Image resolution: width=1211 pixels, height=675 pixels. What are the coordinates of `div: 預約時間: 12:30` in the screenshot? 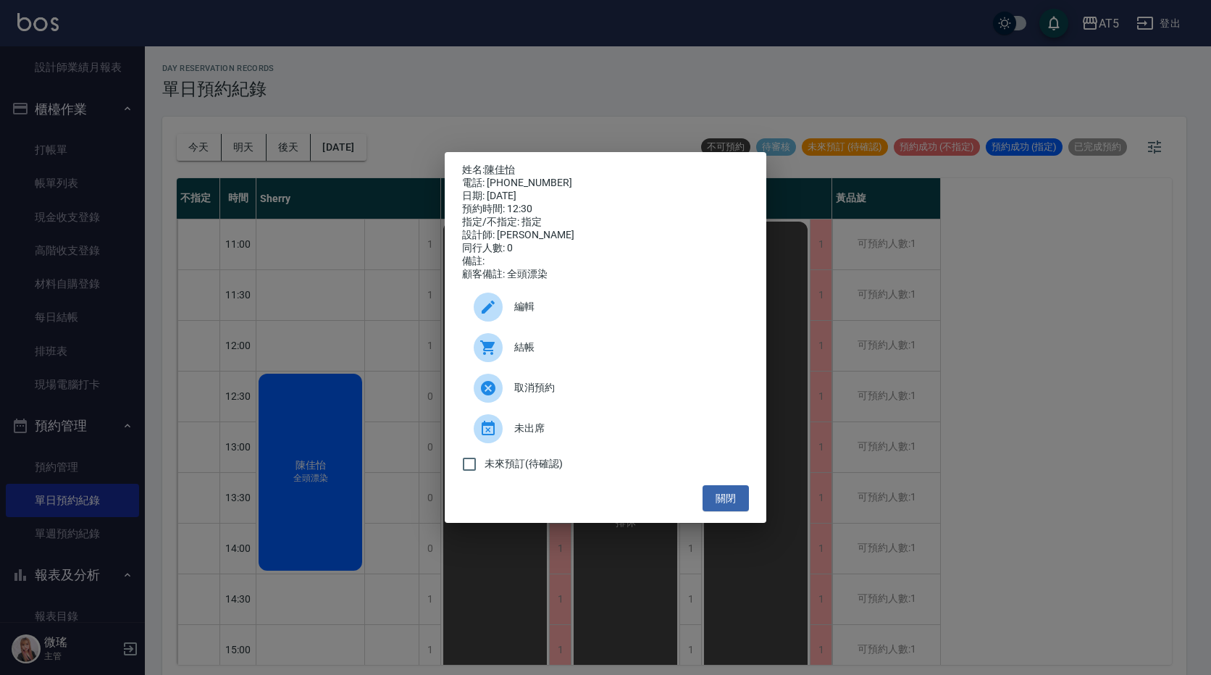 It's located at (606, 209).